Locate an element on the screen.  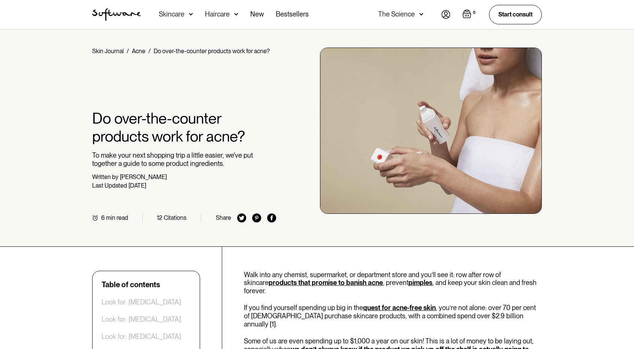
div: The Science is located at coordinates (397, 14).